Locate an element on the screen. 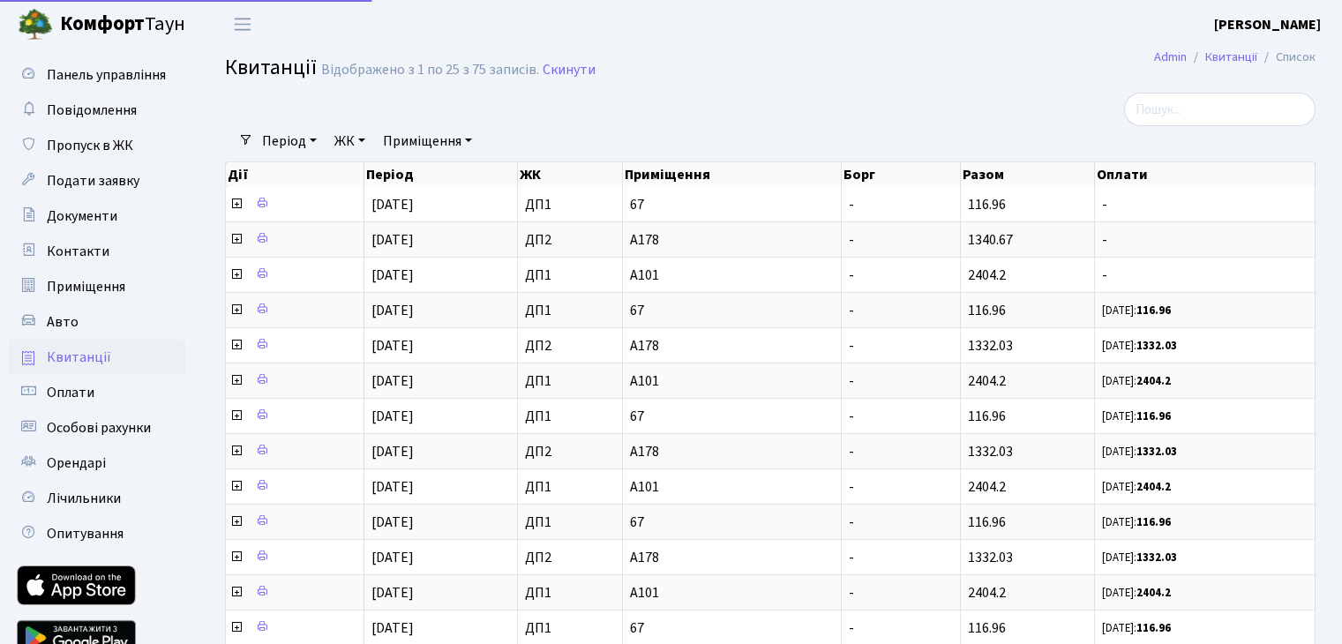 The width and height of the screenshot is (1342, 644). a: Документи is located at coordinates (97, 216).